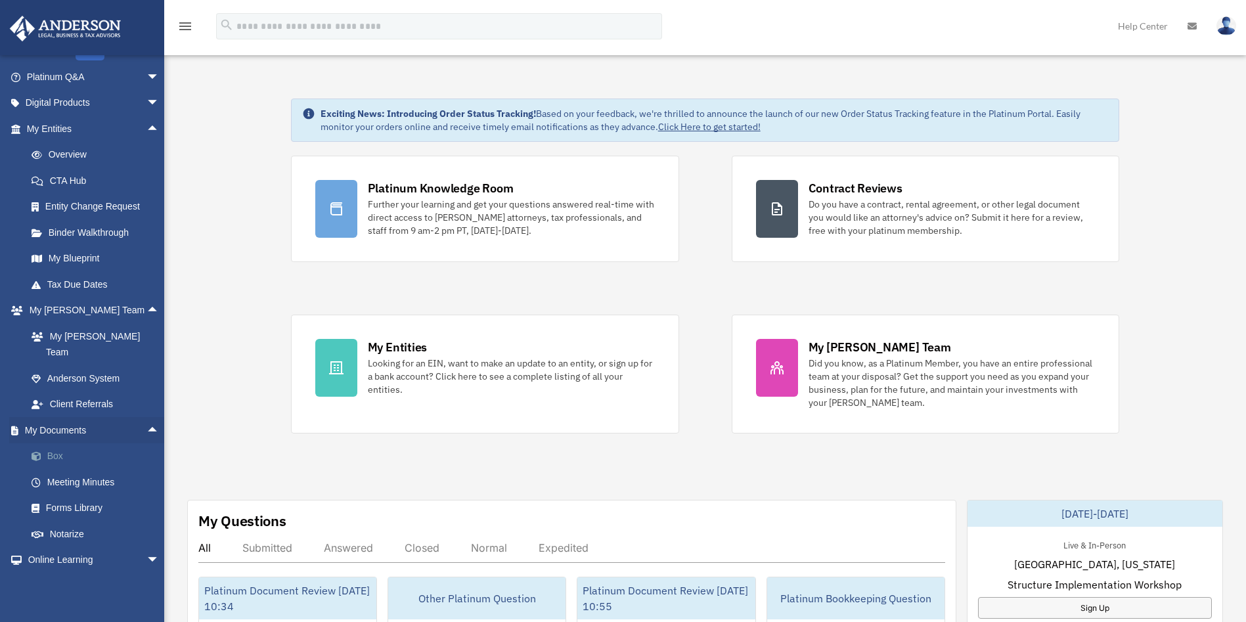  What do you see at coordinates (185, 28) in the screenshot?
I see `a: menu` at bounding box center [185, 28].